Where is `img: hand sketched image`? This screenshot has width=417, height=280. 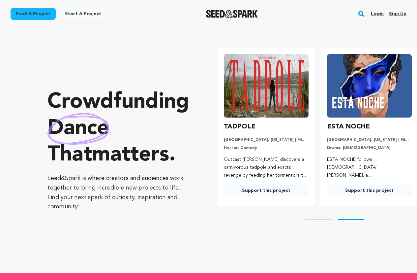 img: hand sketched image is located at coordinates (78, 129).